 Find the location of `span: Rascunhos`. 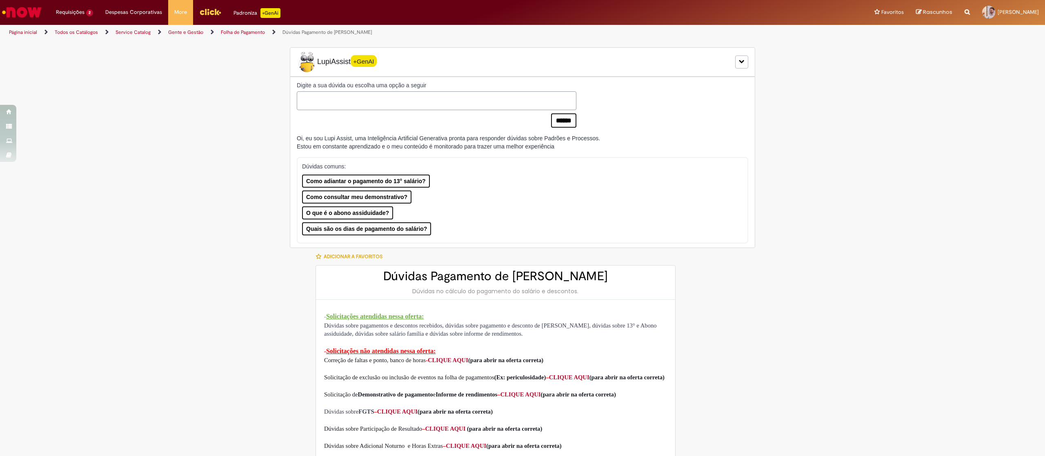

span: Rascunhos is located at coordinates (937, 12).